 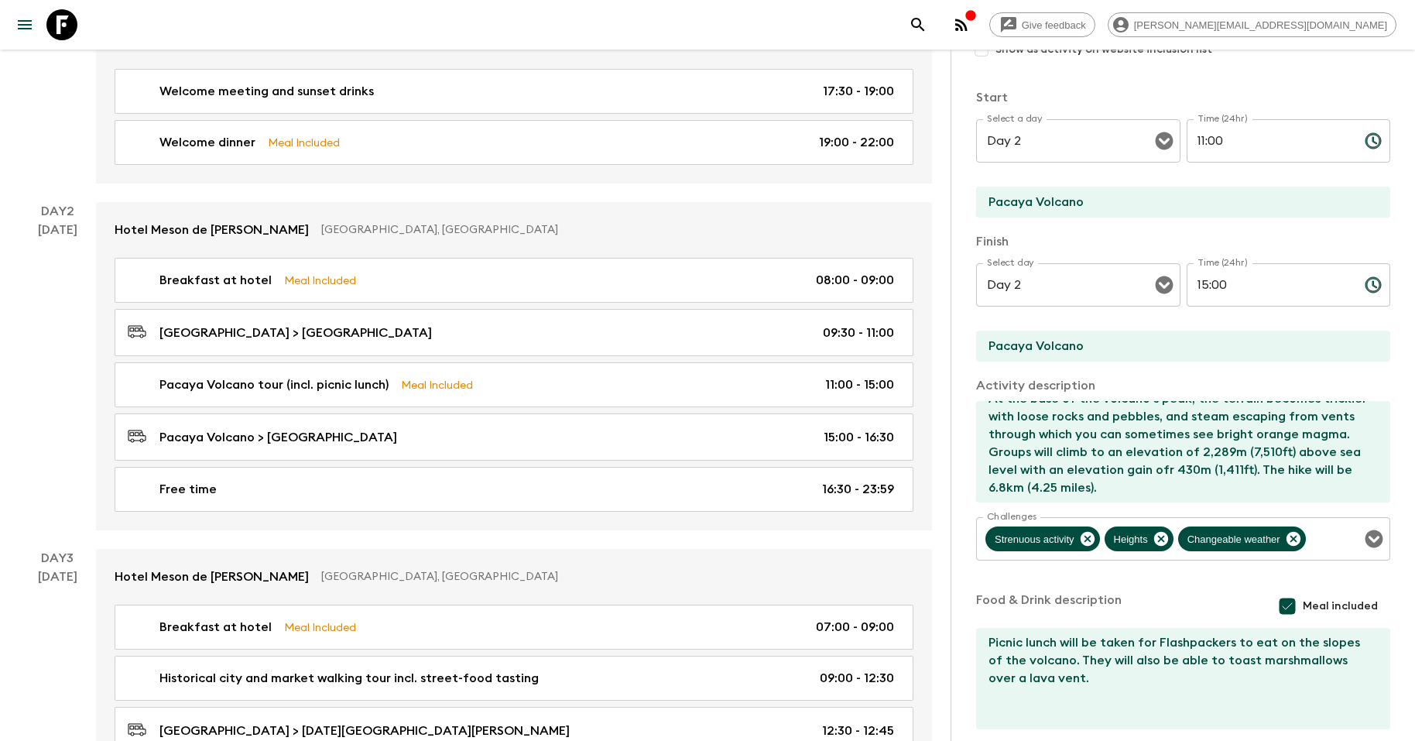 I want to click on p: 09:30 - 11:00, so click(x=859, y=333).